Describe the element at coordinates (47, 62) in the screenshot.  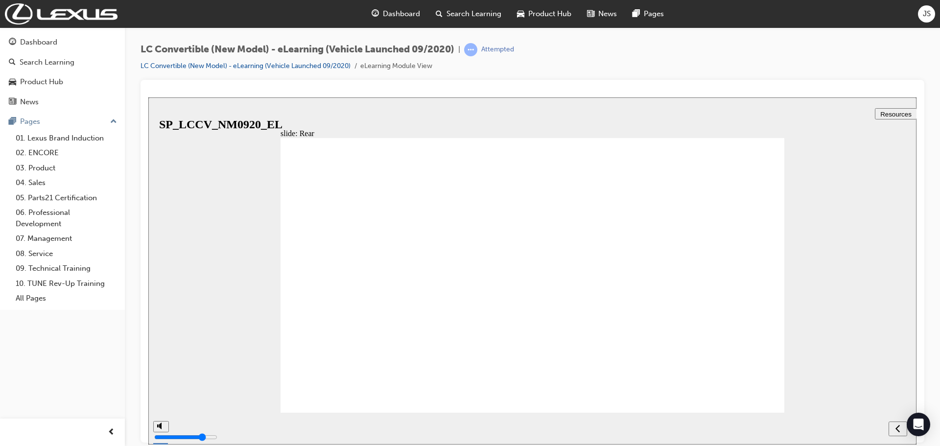
I see `div: Search Learning` at that location.